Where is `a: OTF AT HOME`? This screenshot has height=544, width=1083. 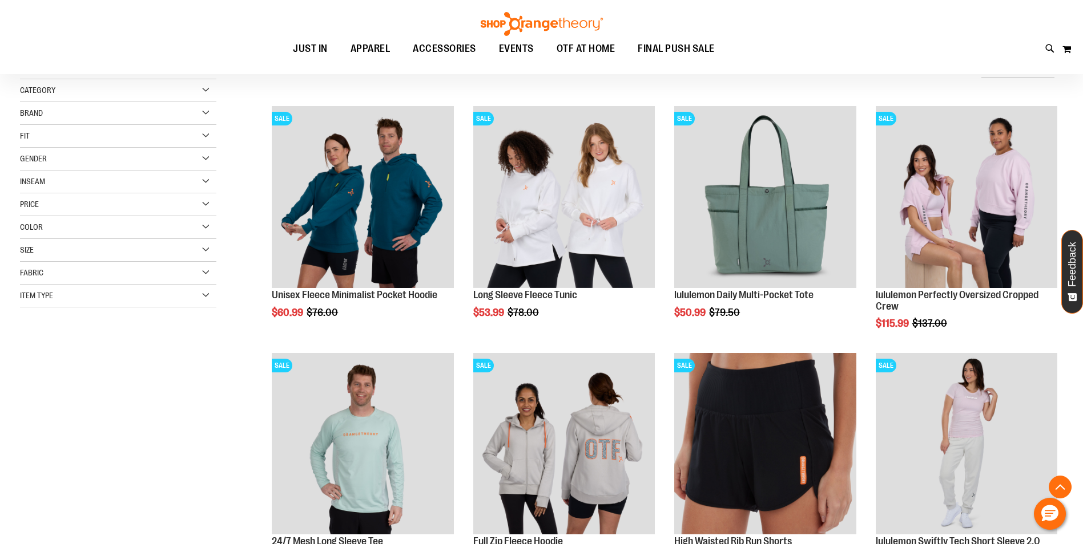 a: OTF AT HOME is located at coordinates (586, 49).